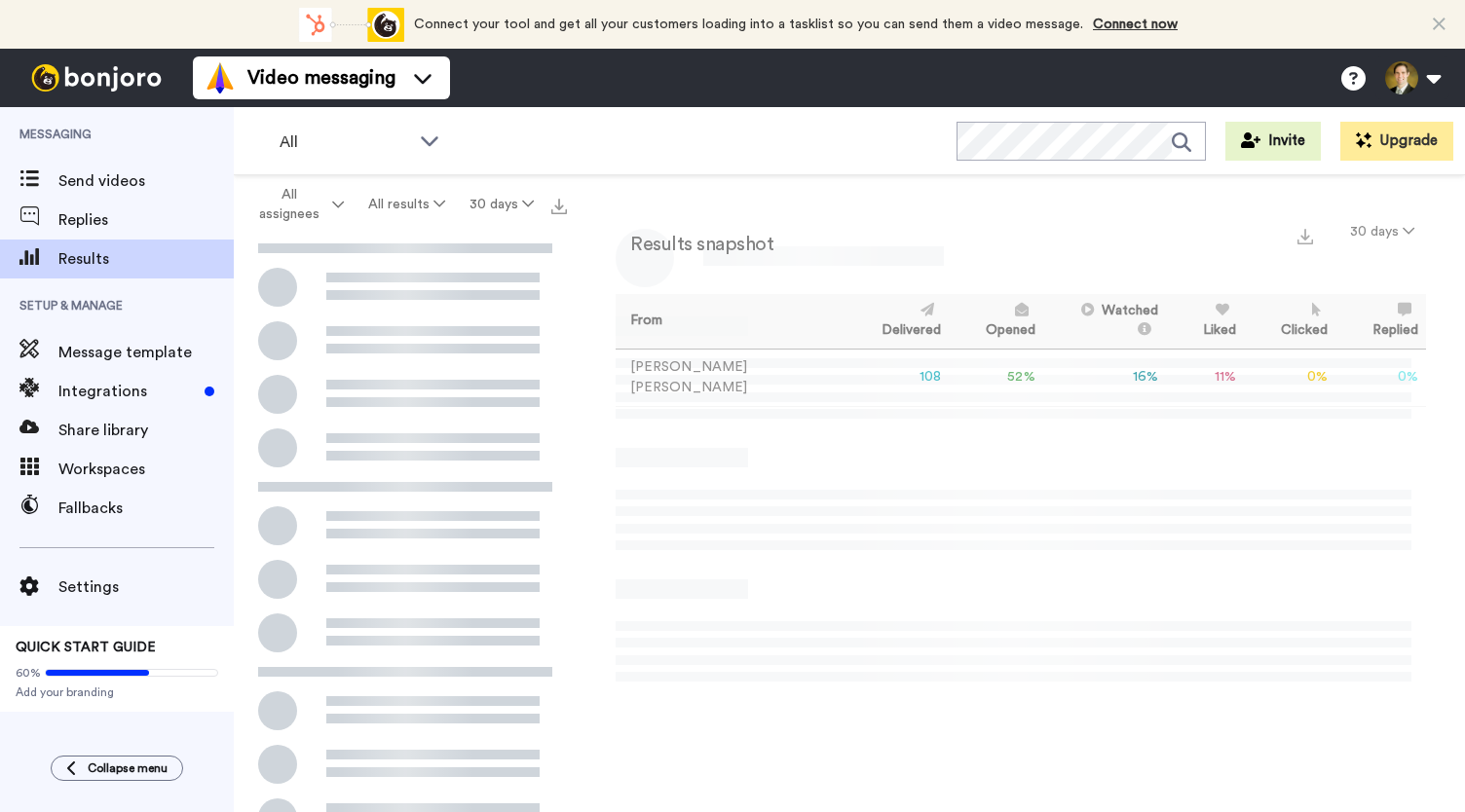 This screenshot has width=1465, height=812. What do you see at coordinates (1104, 321) in the screenshot?
I see `th: Watched` at bounding box center [1104, 321].